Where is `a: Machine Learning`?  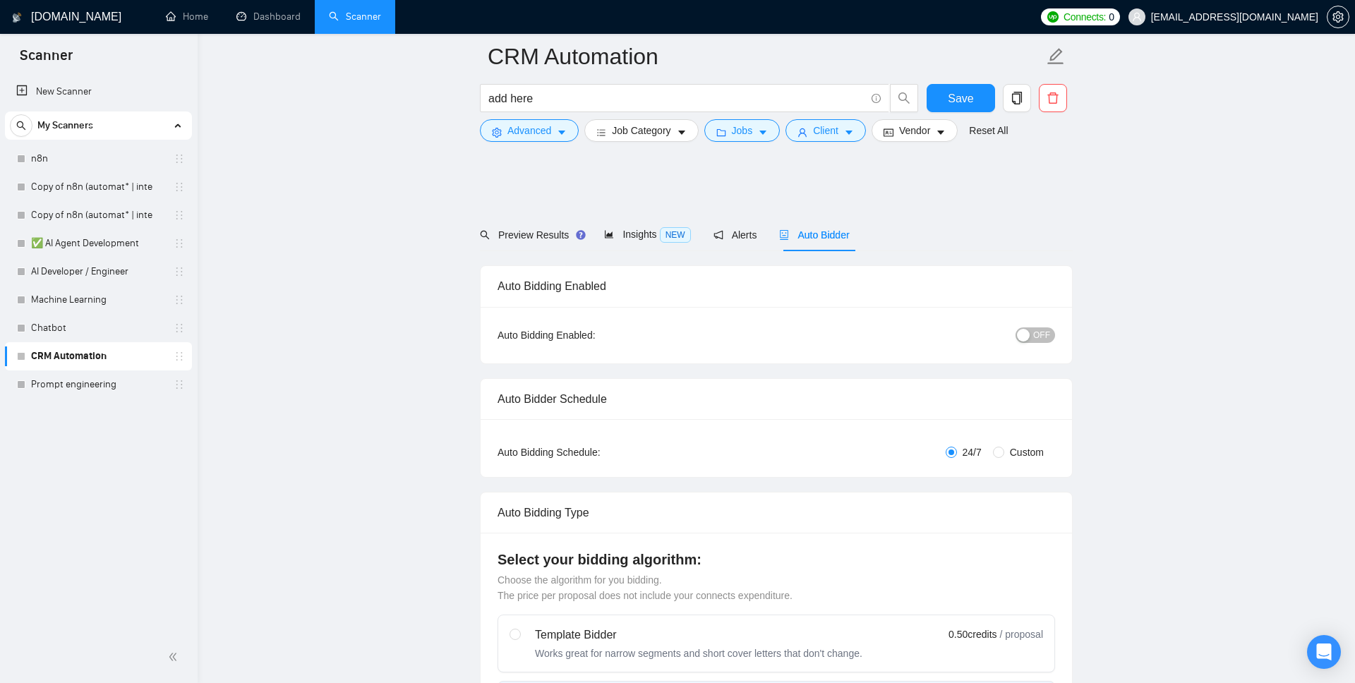
a: Machine Learning is located at coordinates (98, 300).